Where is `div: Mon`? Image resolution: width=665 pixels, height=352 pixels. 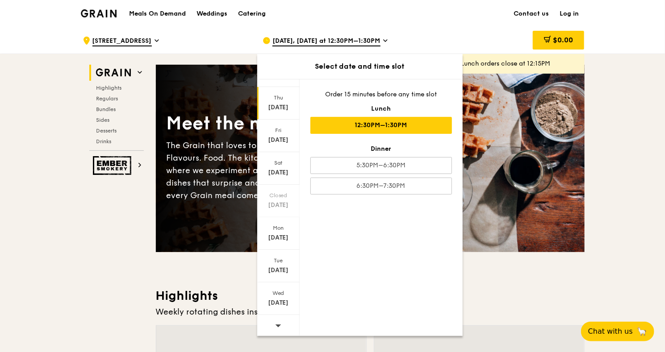
div: Mon is located at coordinates (278, 228).